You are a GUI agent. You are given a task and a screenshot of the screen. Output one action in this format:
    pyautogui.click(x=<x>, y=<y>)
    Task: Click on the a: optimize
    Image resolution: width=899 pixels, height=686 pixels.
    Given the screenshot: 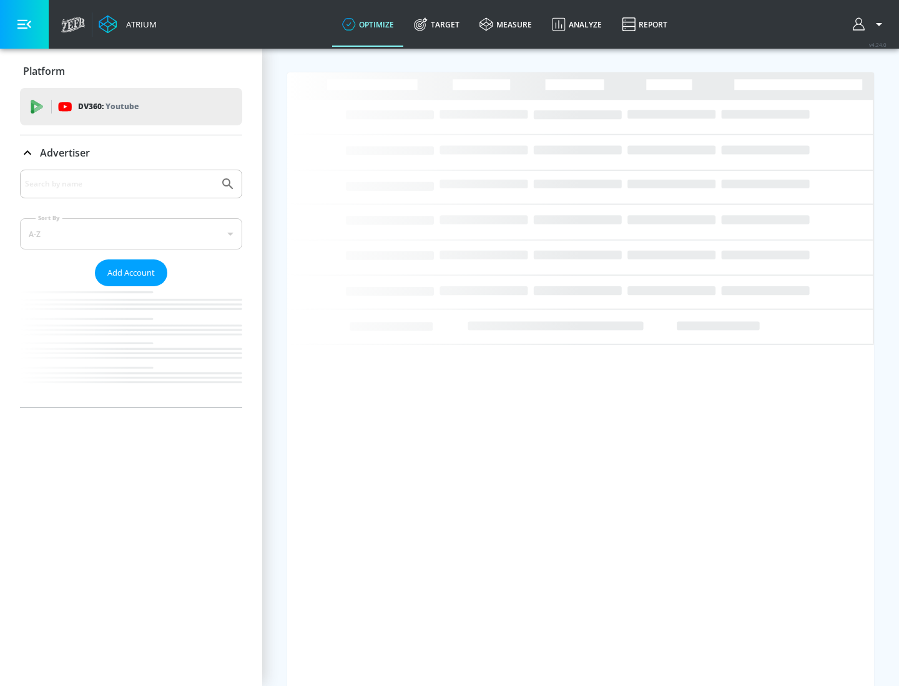 What is the action you would take?
    pyautogui.click(x=368, y=24)
    